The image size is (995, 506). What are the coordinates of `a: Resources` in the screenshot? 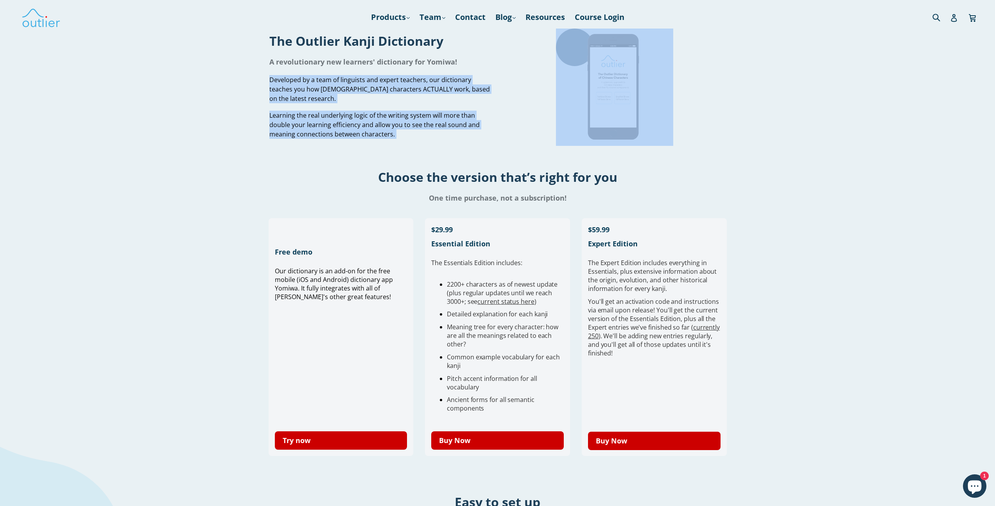 It's located at (545, 17).